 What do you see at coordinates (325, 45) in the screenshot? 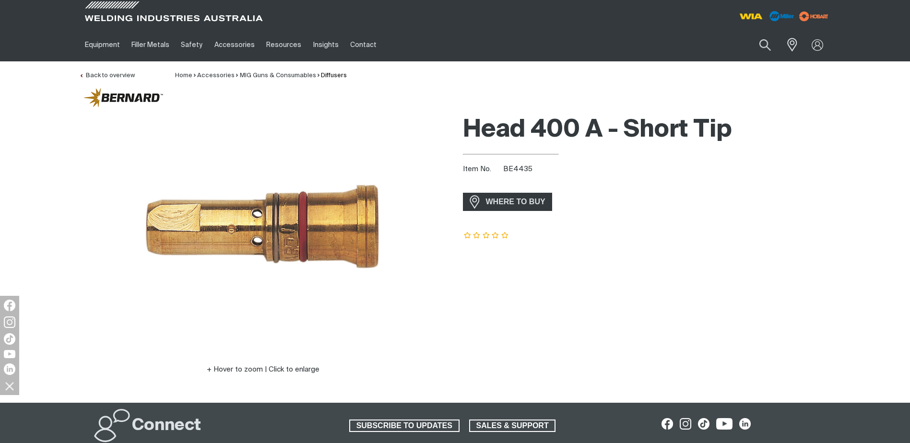
I see `a: Insights` at bounding box center [325, 45].